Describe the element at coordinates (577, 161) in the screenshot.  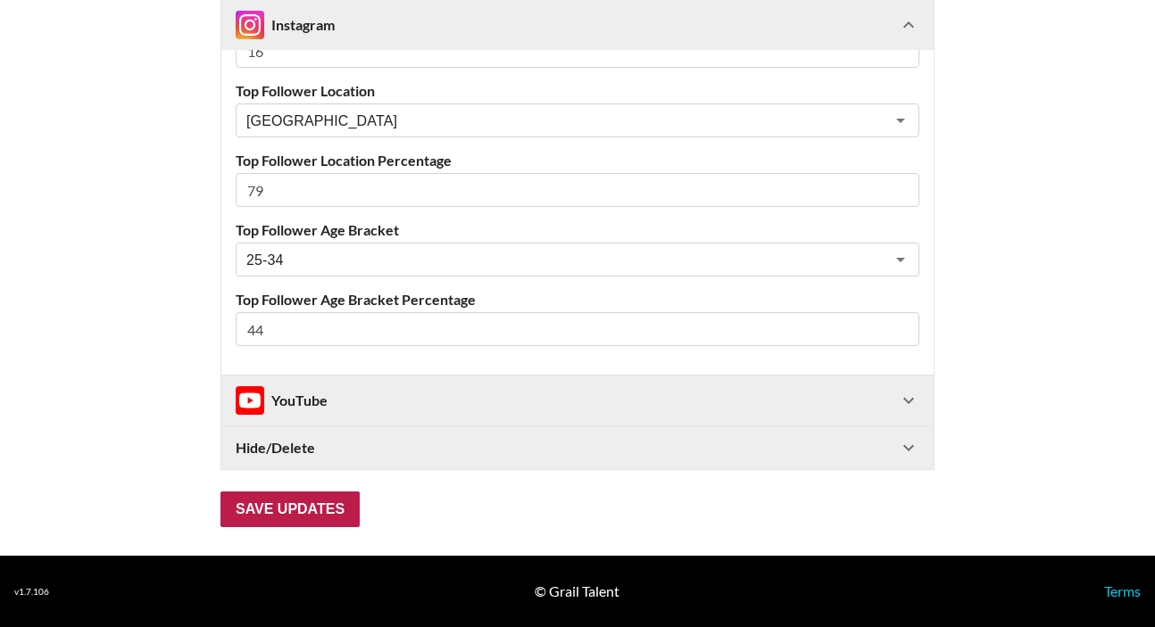
I see `label: Top Follower Location Percentage` at that location.